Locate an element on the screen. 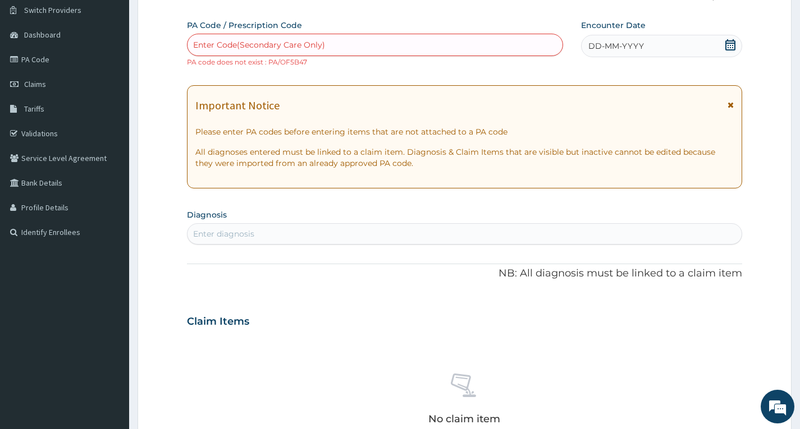 This screenshot has width=800, height=429. div: Enter diagnosis is located at coordinates (223, 234).